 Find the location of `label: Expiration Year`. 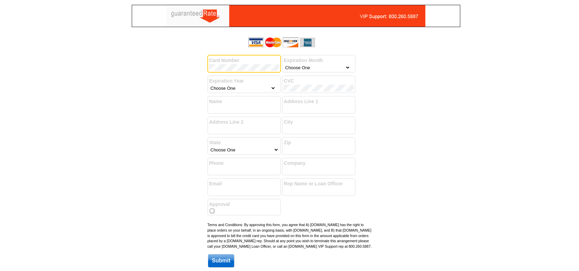

label: Expiration Year is located at coordinates (244, 81).